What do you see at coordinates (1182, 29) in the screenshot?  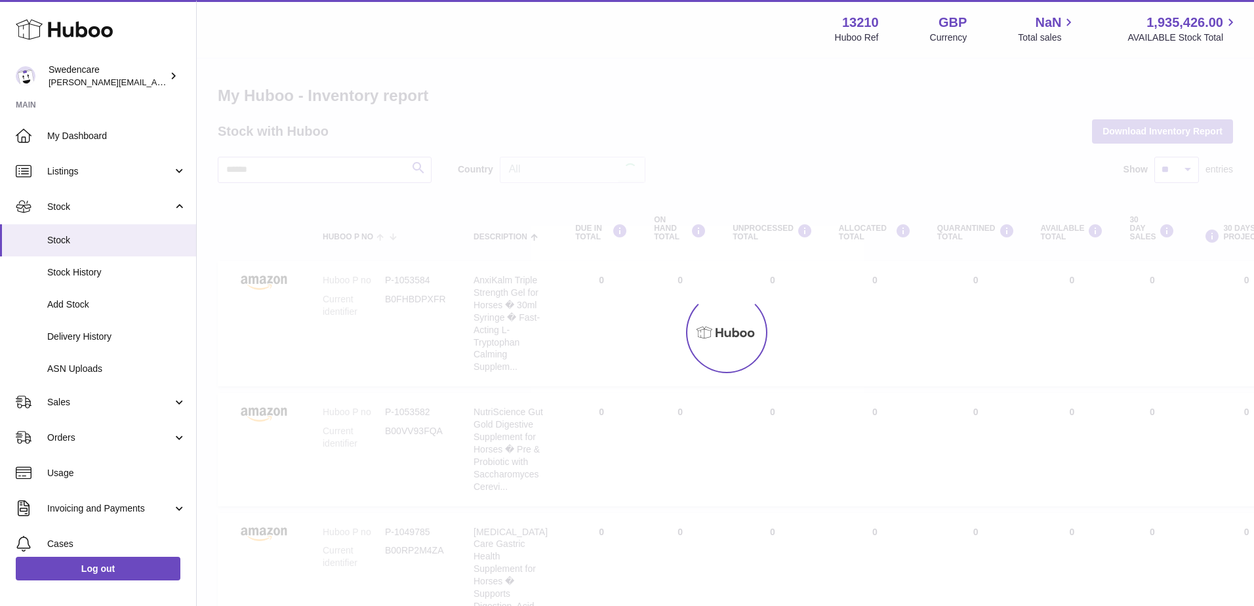 I see `a: 1,935,426.00 AVAILABLE Stock Total` at bounding box center [1182, 29].